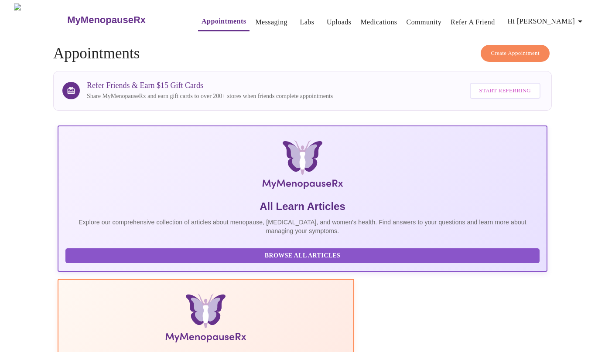  What do you see at coordinates (205, 320) in the screenshot?
I see `img: Menopause Manual` at bounding box center [205, 320].